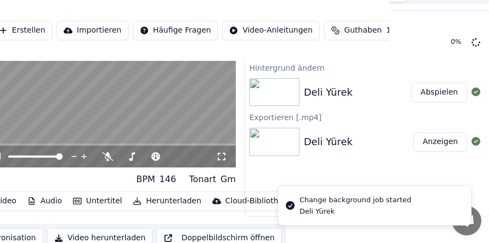 This screenshot has width=489, height=243. Describe the element at coordinates (202, 180) in the screenshot. I see `div: Tonart` at that location.